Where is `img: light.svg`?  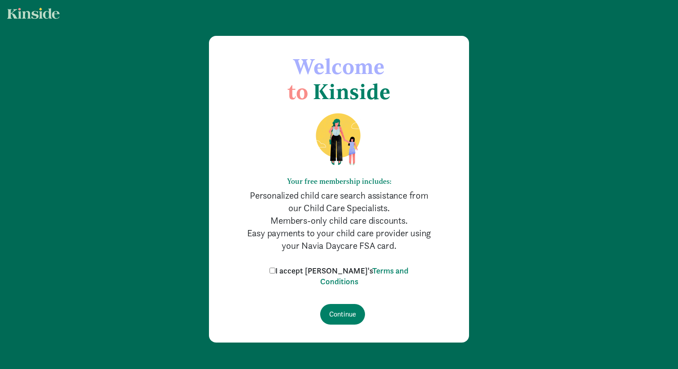 img: light.svg is located at coordinates (33, 13).